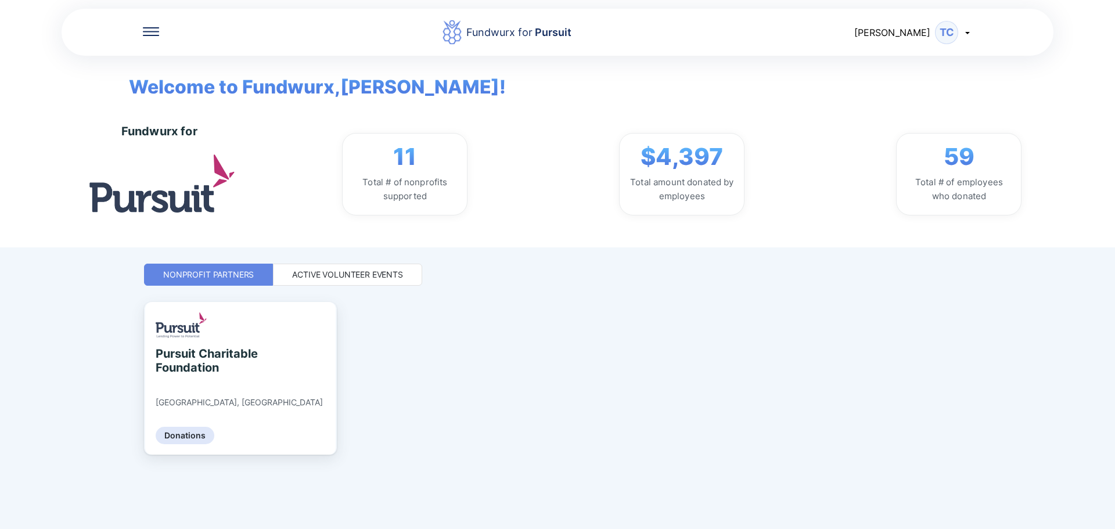  What do you see at coordinates (959, 157) in the screenshot?
I see `span: 59` at bounding box center [959, 157].